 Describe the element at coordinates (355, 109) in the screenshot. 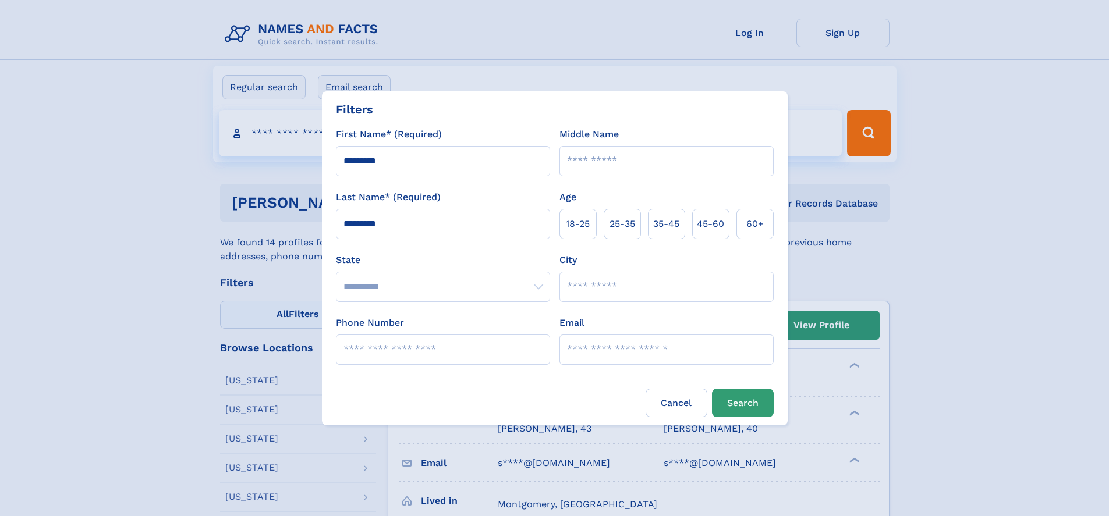

I see `div: Filters` at that location.